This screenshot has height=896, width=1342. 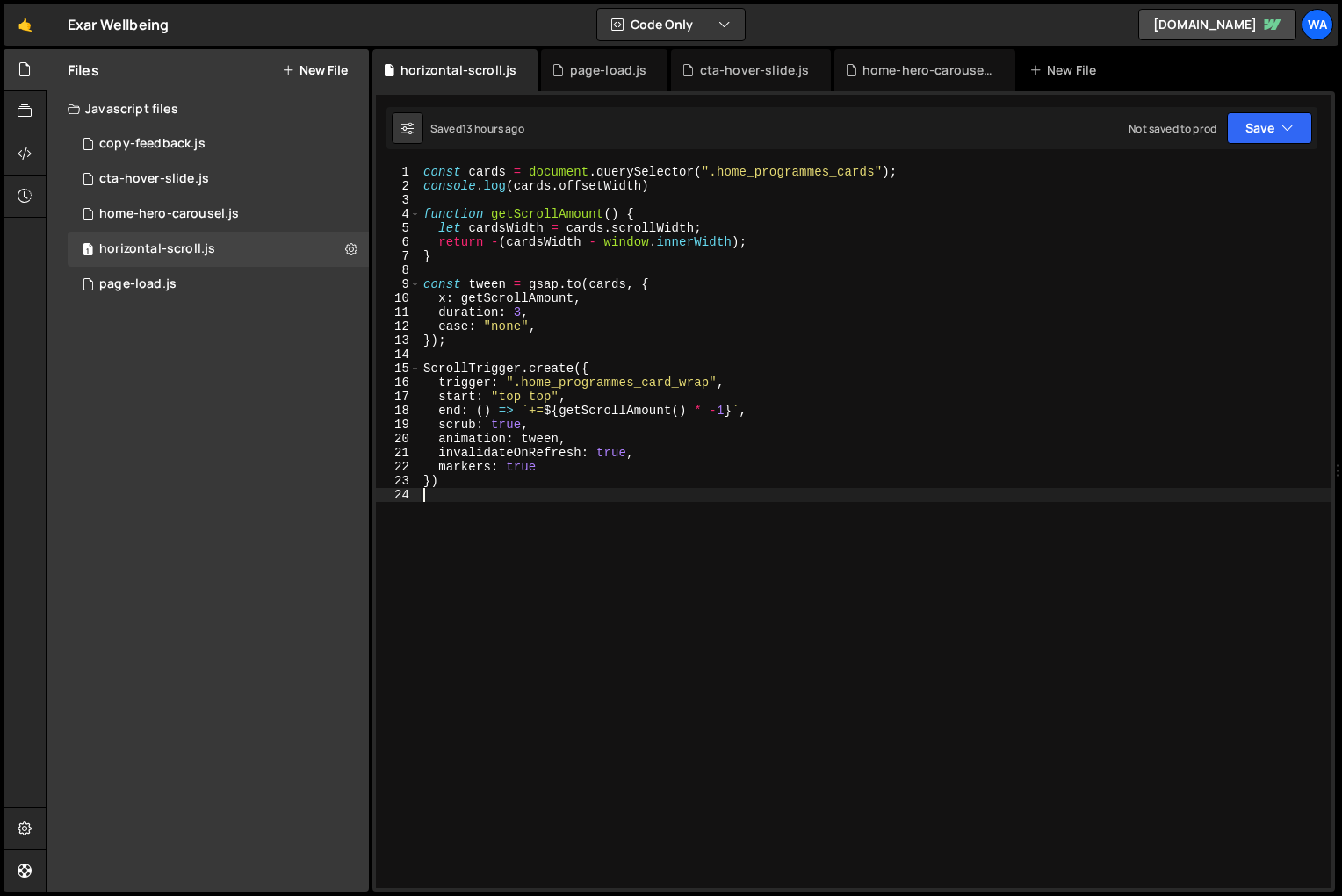 I want to click on div: 9, so click(x=398, y=285).